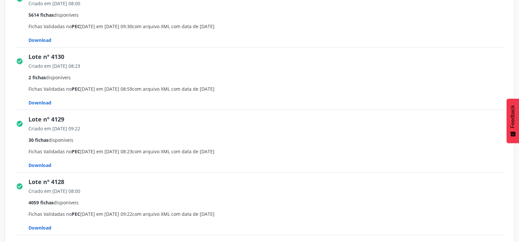 This screenshot has width=519, height=242. What do you see at coordinates (513, 117) in the screenshot?
I see `span: Feedback` at bounding box center [513, 117].